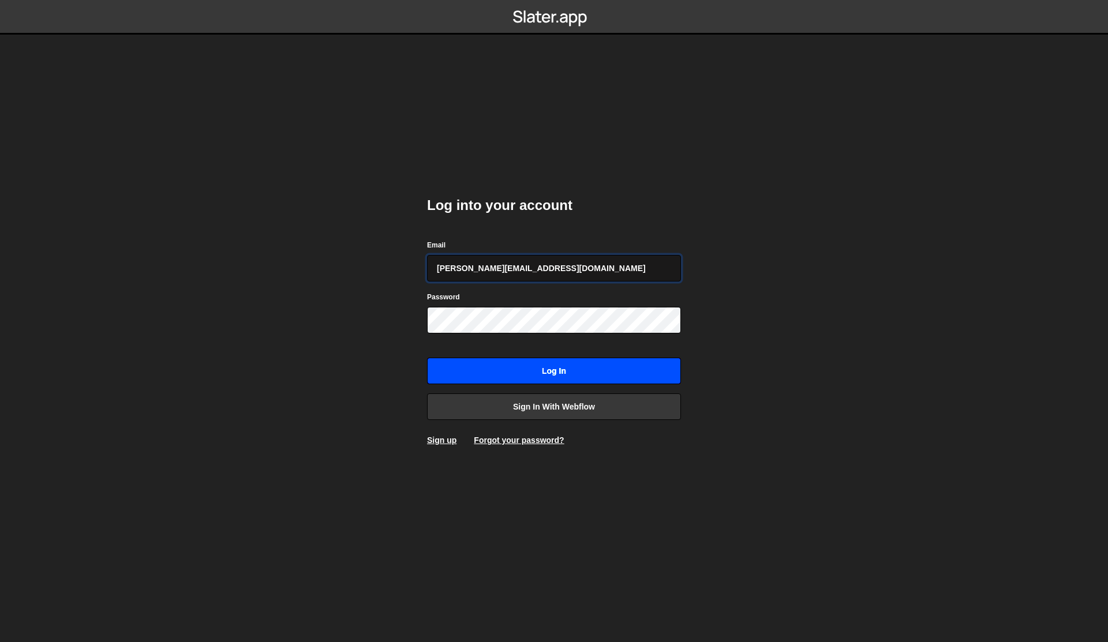  I want to click on a: Sign up, so click(441, 440).